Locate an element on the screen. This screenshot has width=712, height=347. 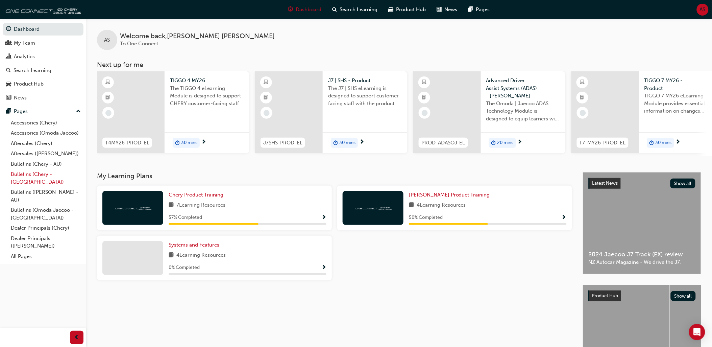
div: My Team is located at coordinates (24, 43).